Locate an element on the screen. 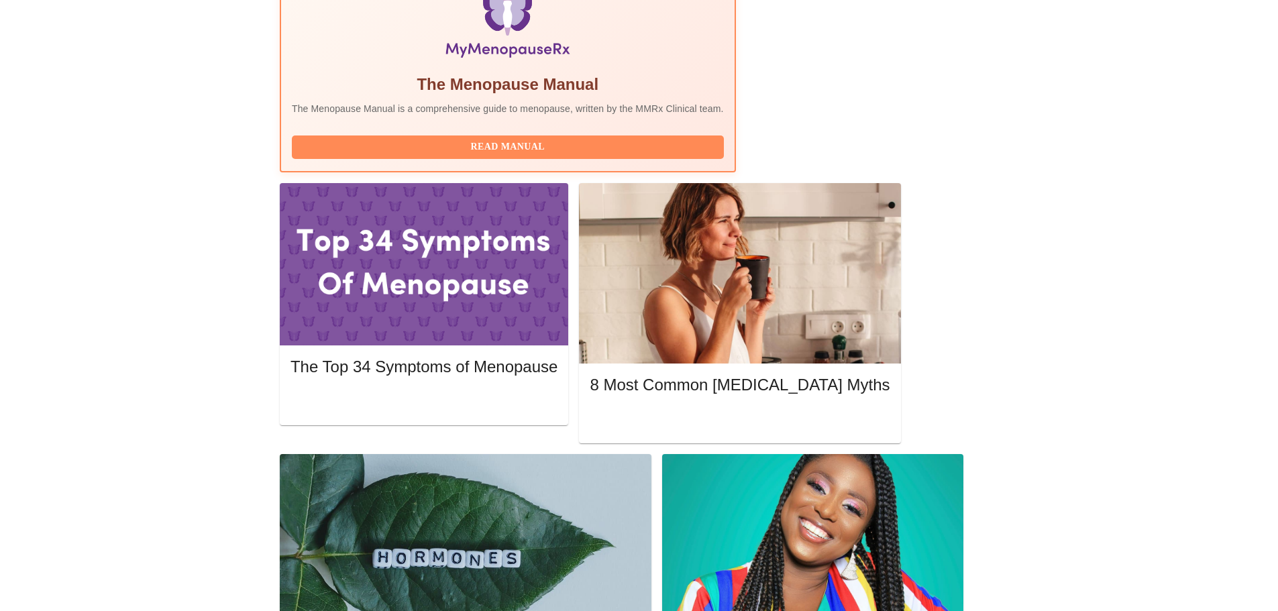 Image resolution: width=1278 pixels, height=611 pixels. h5: The Top 34 Symptoms of Menopause is located at coordinates (424, 367).